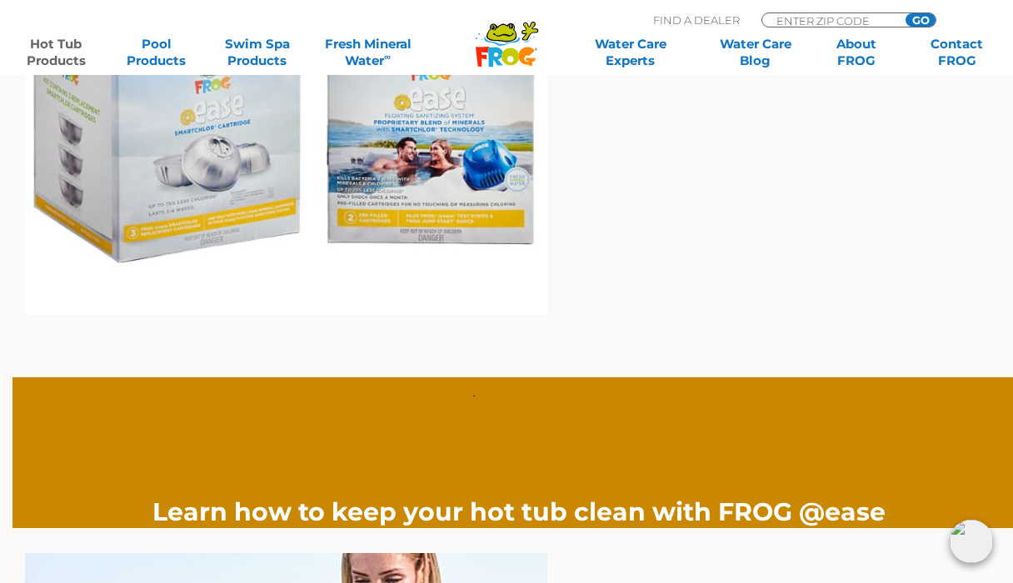 This screenshot has height=583, width=1013. What do you see at coordinates (56, 52) in the screenshot?
I see `a: Hot TubProducts` at bounding box center [56, 52].